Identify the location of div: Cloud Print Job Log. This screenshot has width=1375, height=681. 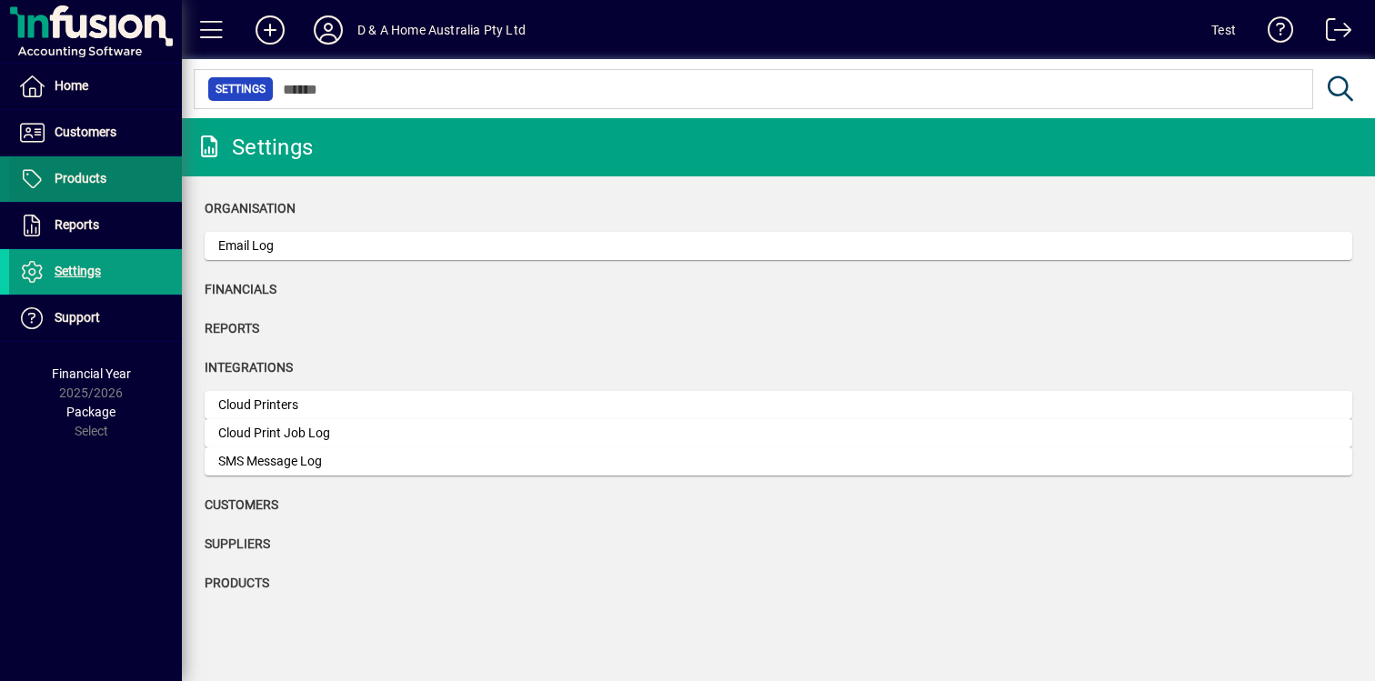
(355, 433).